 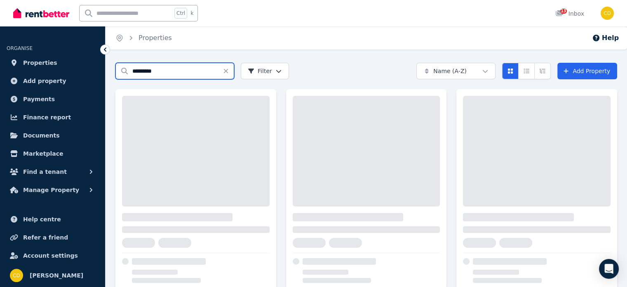 I want to click on span: Refer a friend, so click(x=45, y=237).